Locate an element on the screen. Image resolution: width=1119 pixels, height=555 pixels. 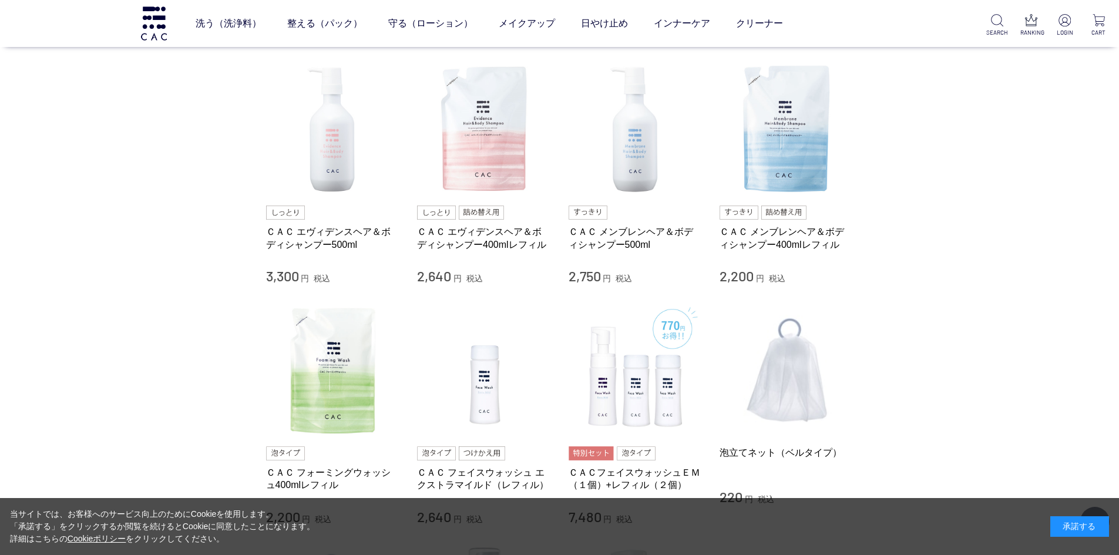
span: 2,750 is located at coordinates (584, 275).